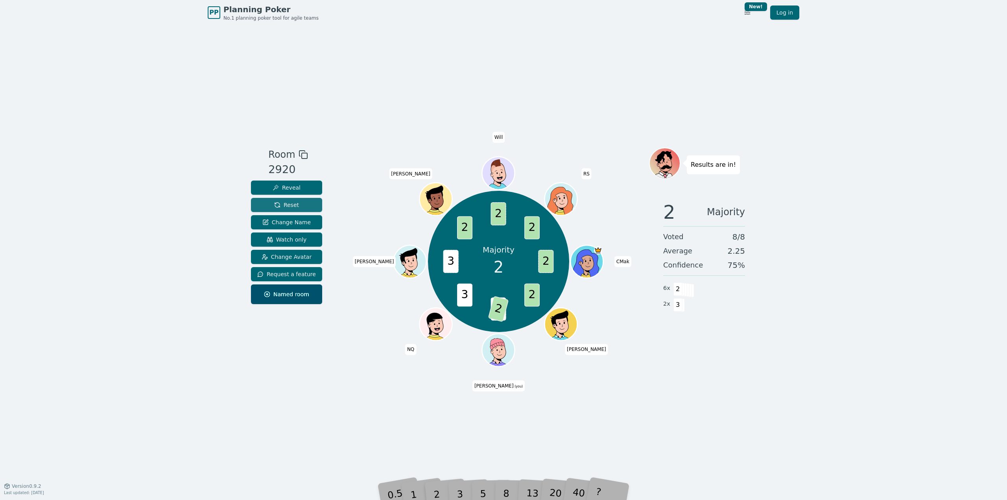 The image size is (1007, 500). I want to click on span: 75 %, so click(736, 265).